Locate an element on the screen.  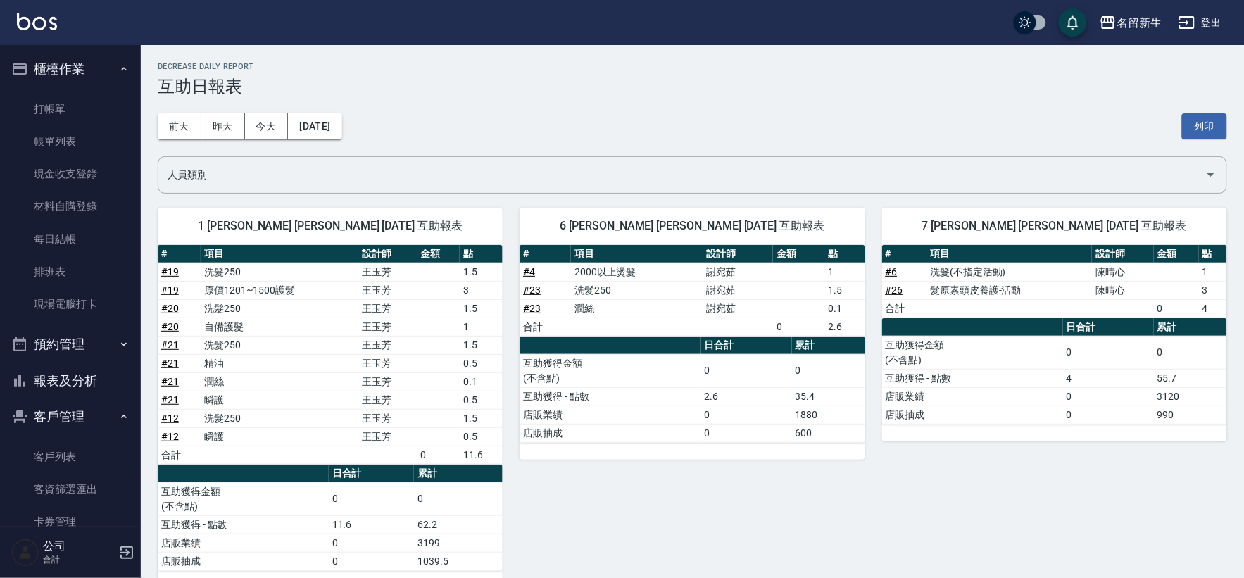
td: 3 is located at coordinates (1213, 290).